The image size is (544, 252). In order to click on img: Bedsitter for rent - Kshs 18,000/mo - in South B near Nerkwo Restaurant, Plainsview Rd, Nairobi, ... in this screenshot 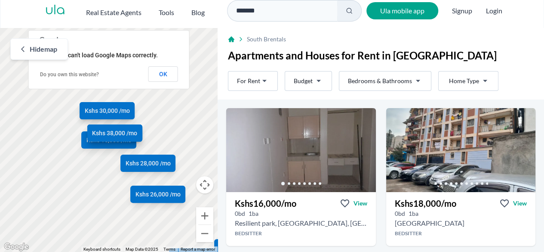, I will do `click(461, 150)`.